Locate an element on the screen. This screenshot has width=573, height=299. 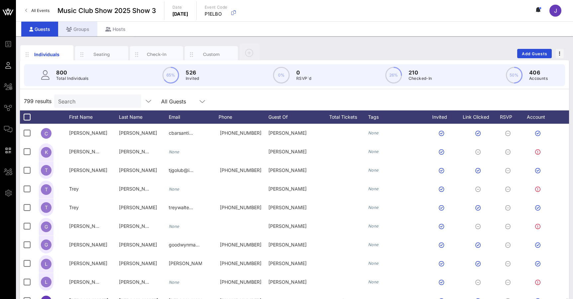
span: K is located at coordinates (46, 152).